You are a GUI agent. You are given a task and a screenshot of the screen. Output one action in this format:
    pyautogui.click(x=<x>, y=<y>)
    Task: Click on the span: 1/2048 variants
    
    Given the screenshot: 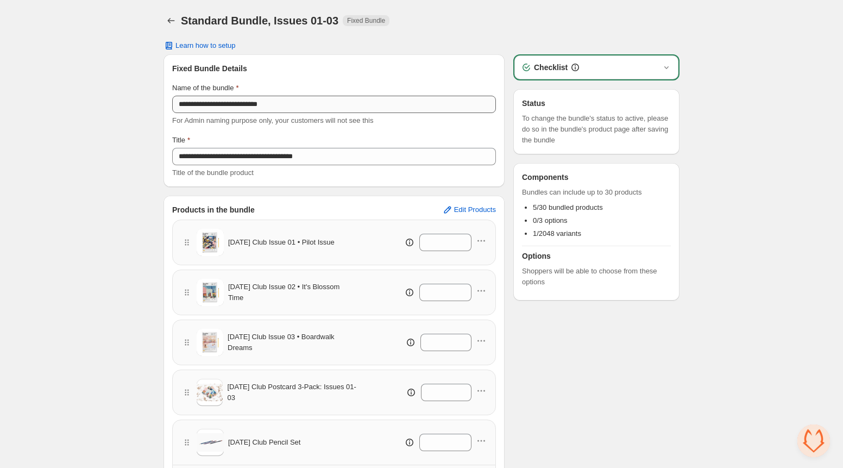 What is the action you would take?
    pyautogui.click(x=557, y=233)
    